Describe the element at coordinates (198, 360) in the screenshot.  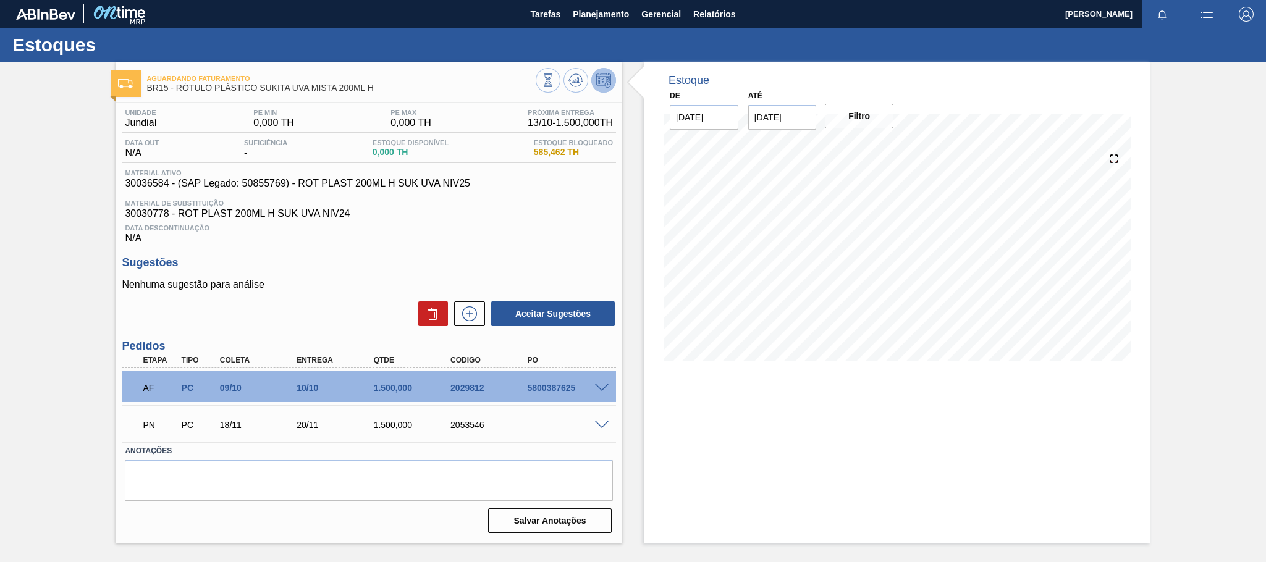
I see `div: Tipo` at that location.